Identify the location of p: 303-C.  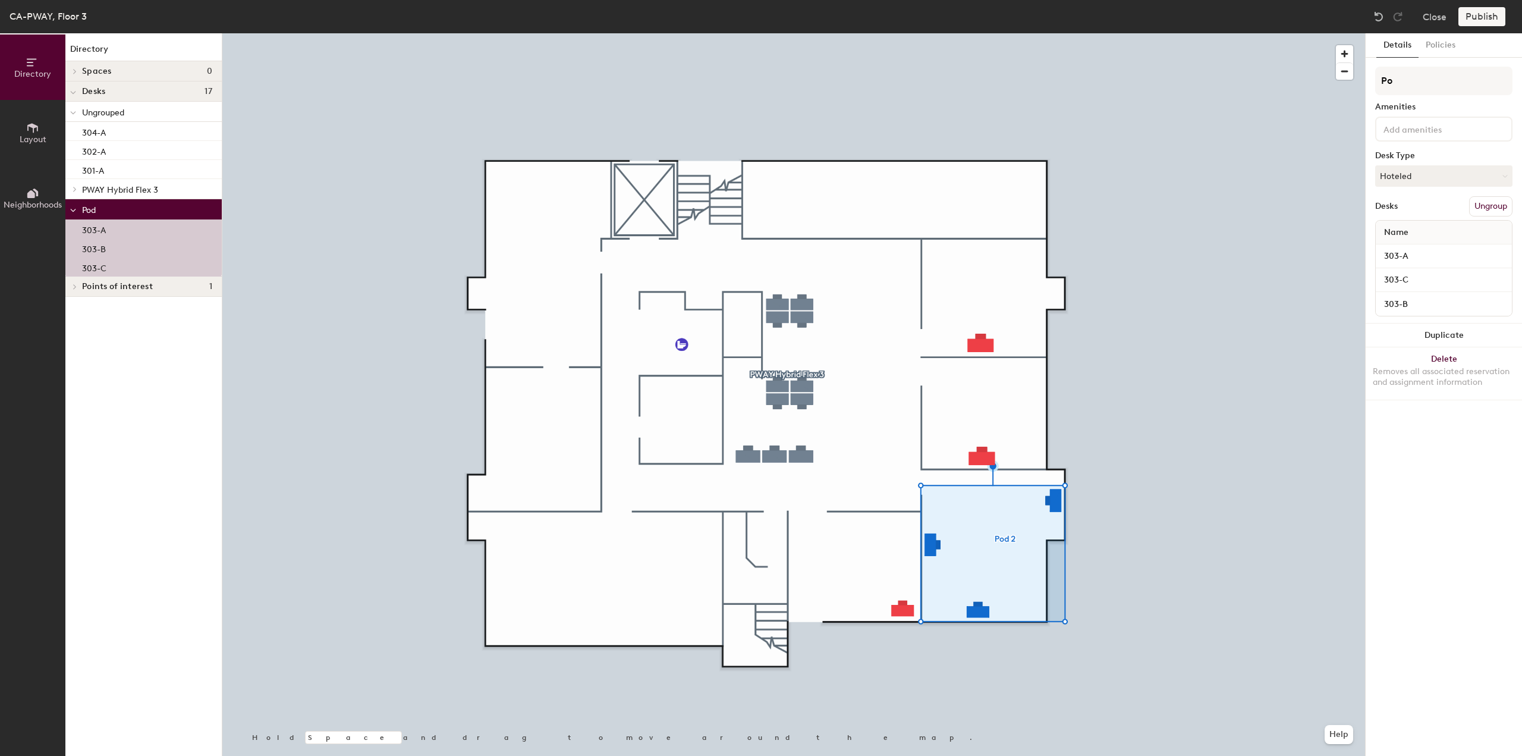
(94, 266).